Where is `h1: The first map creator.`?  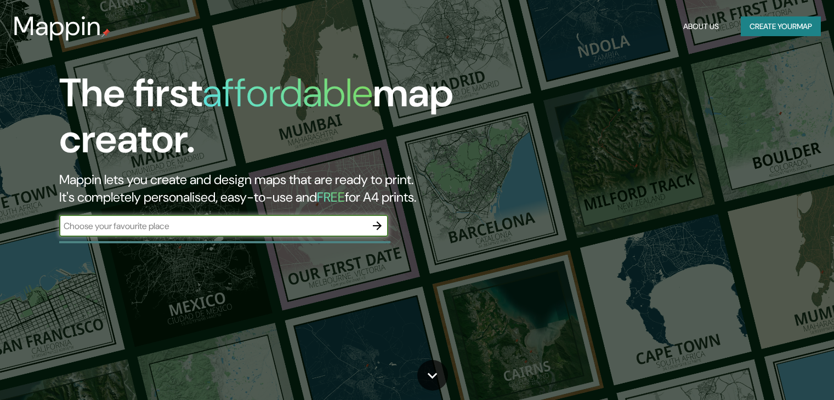
h1: The first map creator. is located at coordinates (267, 121).